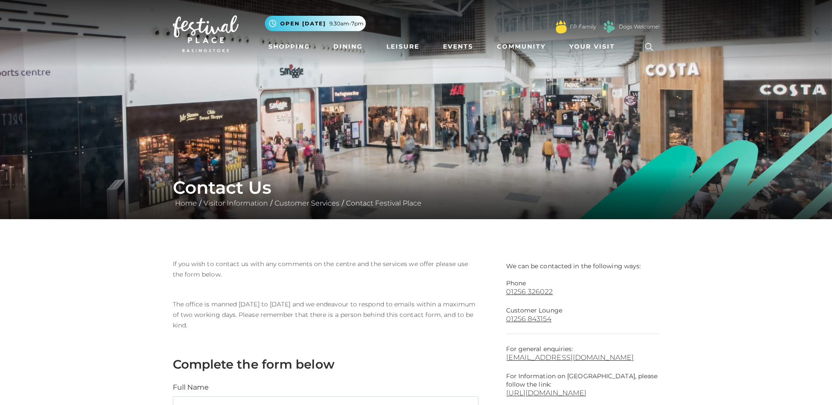 Image resolution: width=832 pixels, height=405 pixels. I want to click on a: Community, so click(521, 46).